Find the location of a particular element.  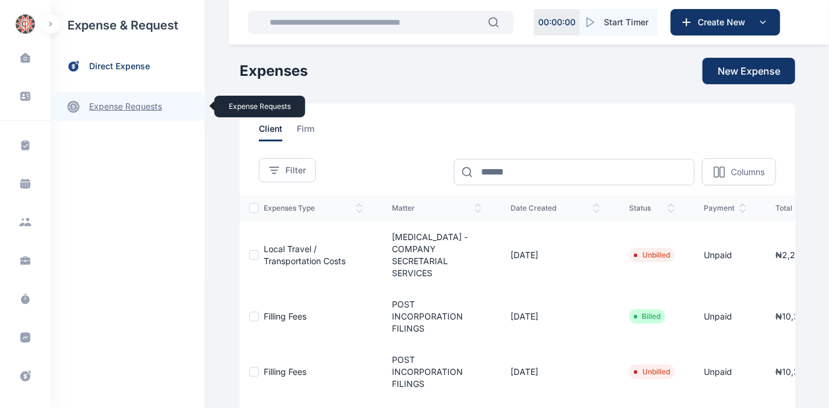

button: Start Timer is located at coordinates (619, 22).